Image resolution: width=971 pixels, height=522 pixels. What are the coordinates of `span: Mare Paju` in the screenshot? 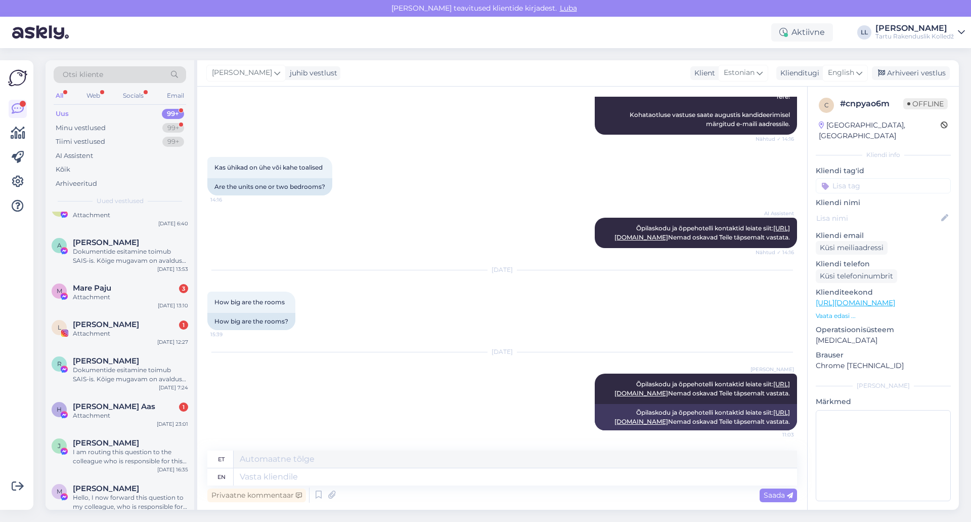 It's located at (92, 288).